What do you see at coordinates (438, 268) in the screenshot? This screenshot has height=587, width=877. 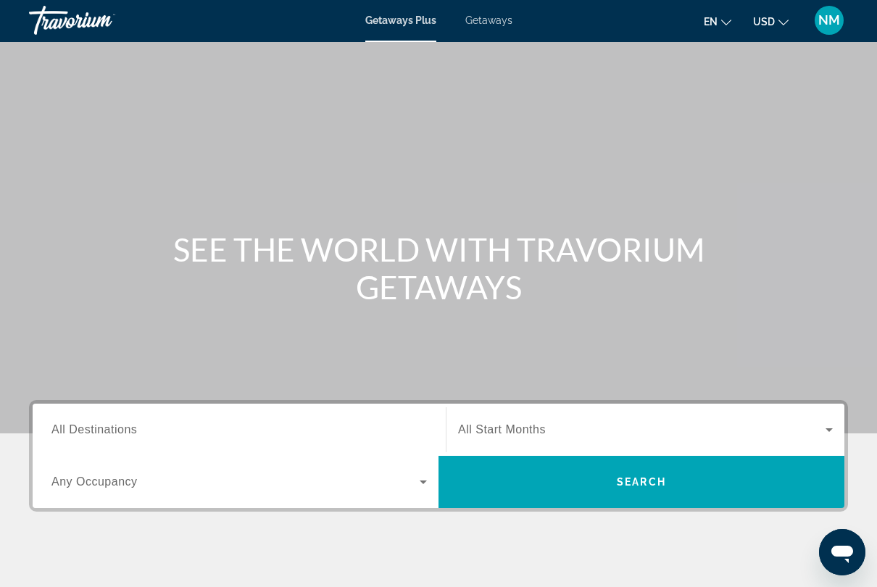 I see `h1: SEE THE WORLD WITH TRAVORIUM GETAWAYS` at bounding box center [438, 268].